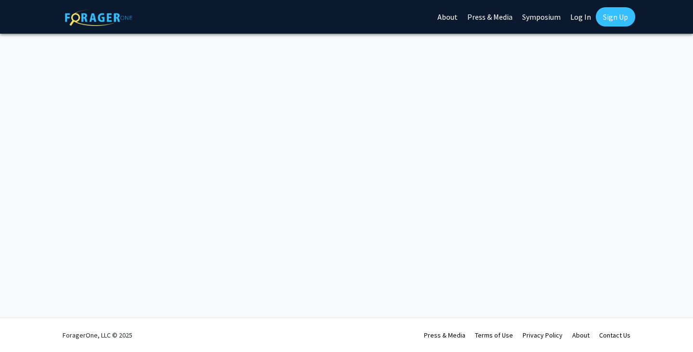 The width and height of the screenshot is (693, 352). Describe the element at coordinates (615, 335) in the screenshot. I see `a: Contact Us` at that location.